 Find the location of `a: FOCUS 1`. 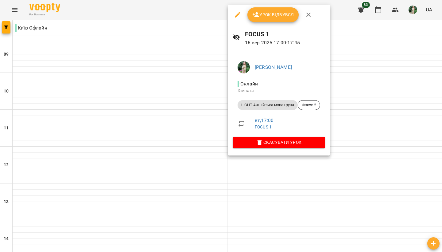

a: FOCUS 1 is located at coordinates (263, 127).